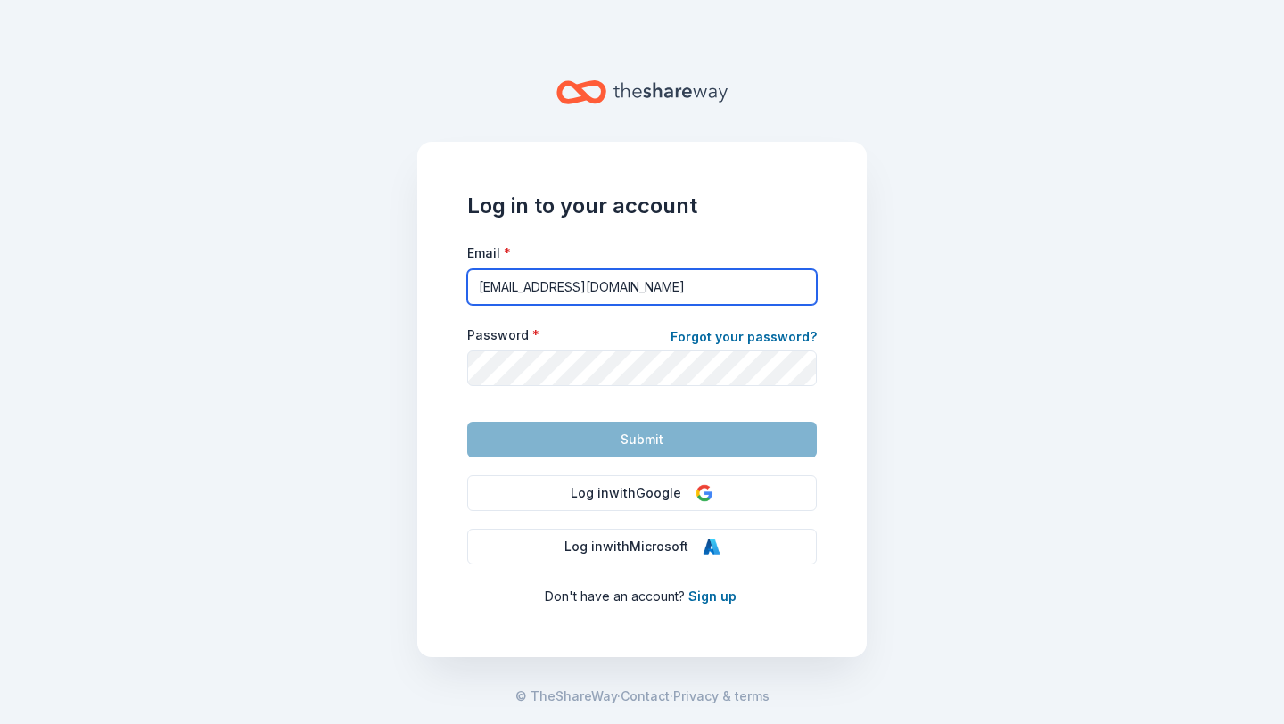 Image resolution: width=1284 pixels, height=724 pixels. Describe the element at coordinates (566, 696) in the screenshot. I see `span: © TheShareWay` at that location.